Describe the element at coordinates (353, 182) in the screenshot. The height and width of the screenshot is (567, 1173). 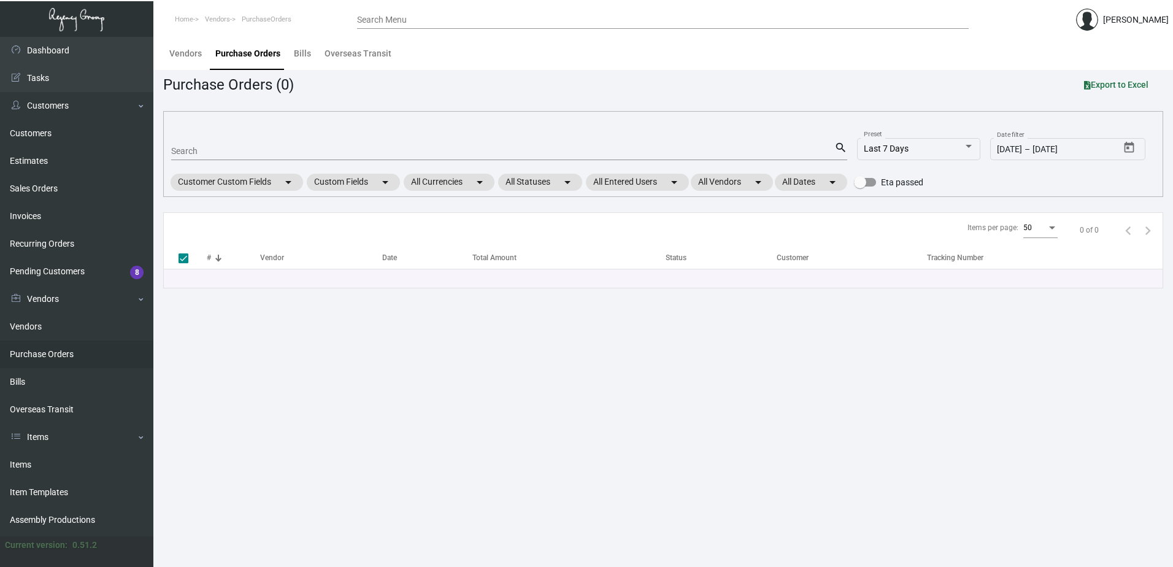
I see `mat-chip: Custom Fields` at that location.